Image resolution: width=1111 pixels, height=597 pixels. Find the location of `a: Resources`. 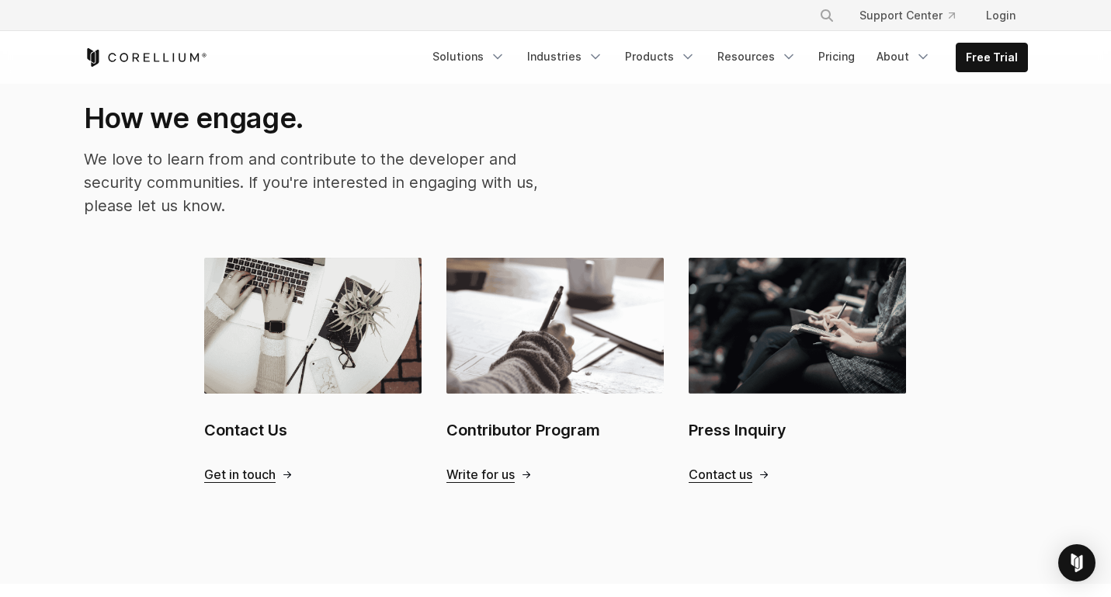

a: Resources is located at coordinates (757, 57).